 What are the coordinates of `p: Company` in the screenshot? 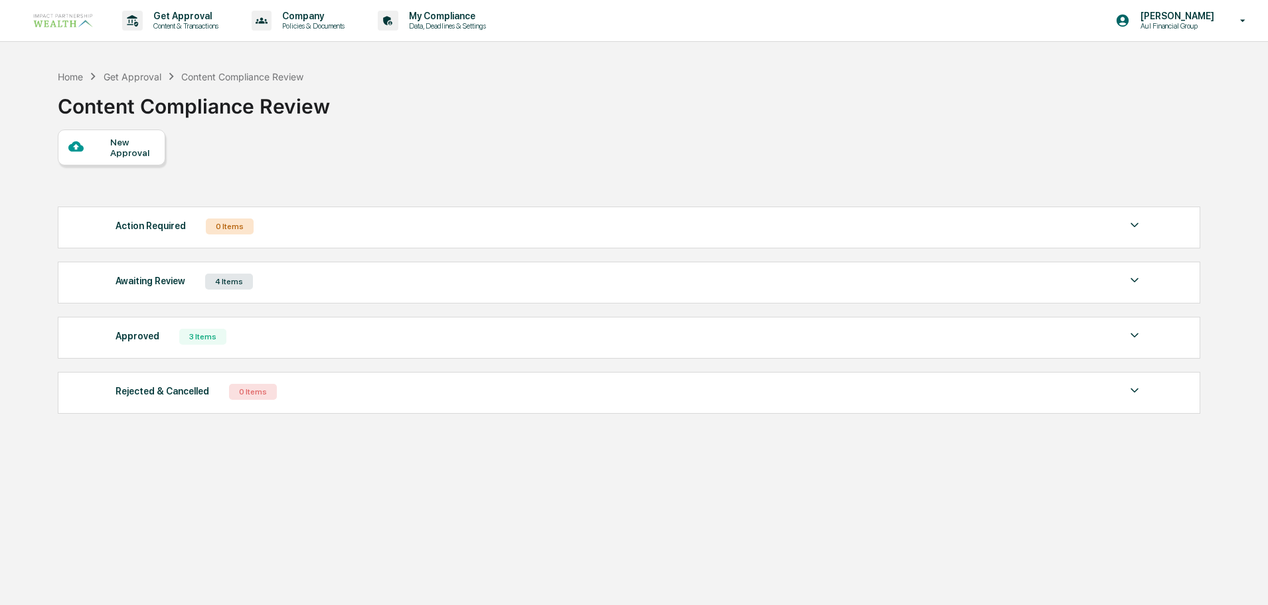 It's located at (311, 16).